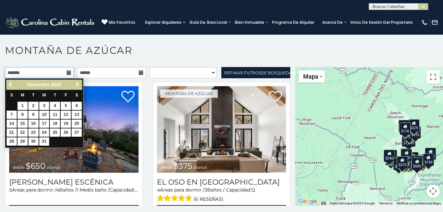 This screenshot has height=212, width=443. What do you see at coordinates (249, 22) in the screenshot?
I see `a: Bien inmueble` at bounding box center [249, 22].